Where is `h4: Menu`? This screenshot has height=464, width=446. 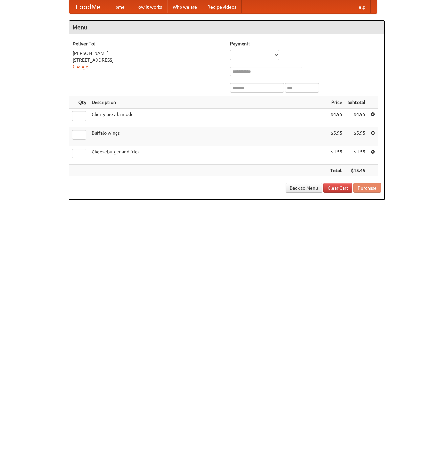 h4: Menu is located at coordinates (227, 27).